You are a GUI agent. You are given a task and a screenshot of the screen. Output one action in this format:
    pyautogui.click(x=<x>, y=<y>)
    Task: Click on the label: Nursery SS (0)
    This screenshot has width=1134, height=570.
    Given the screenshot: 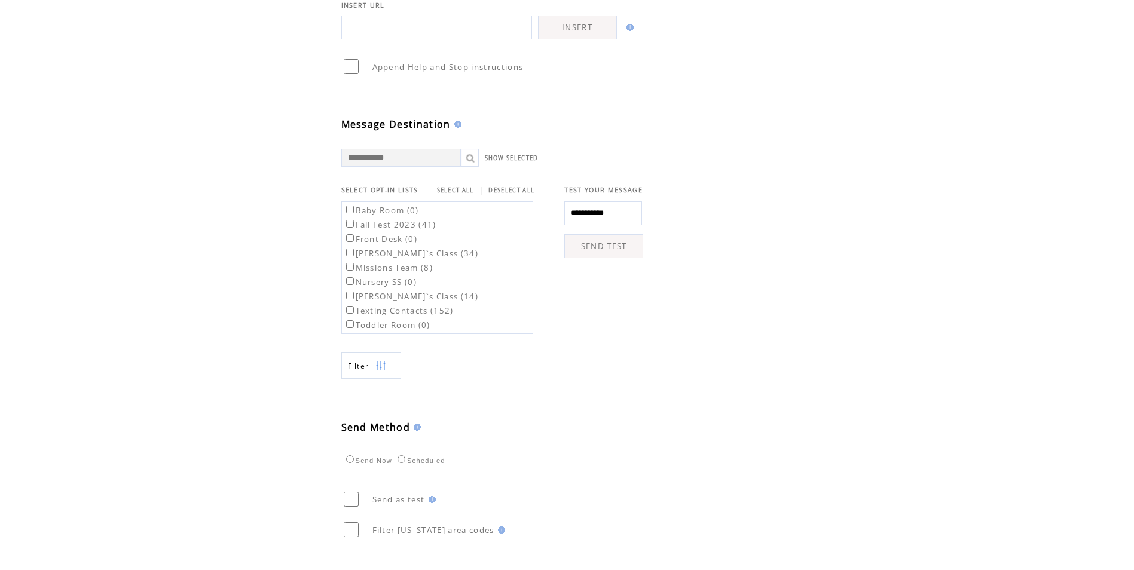 What is the action you would take?
    pyautogui.click(x=380, y=282)
    